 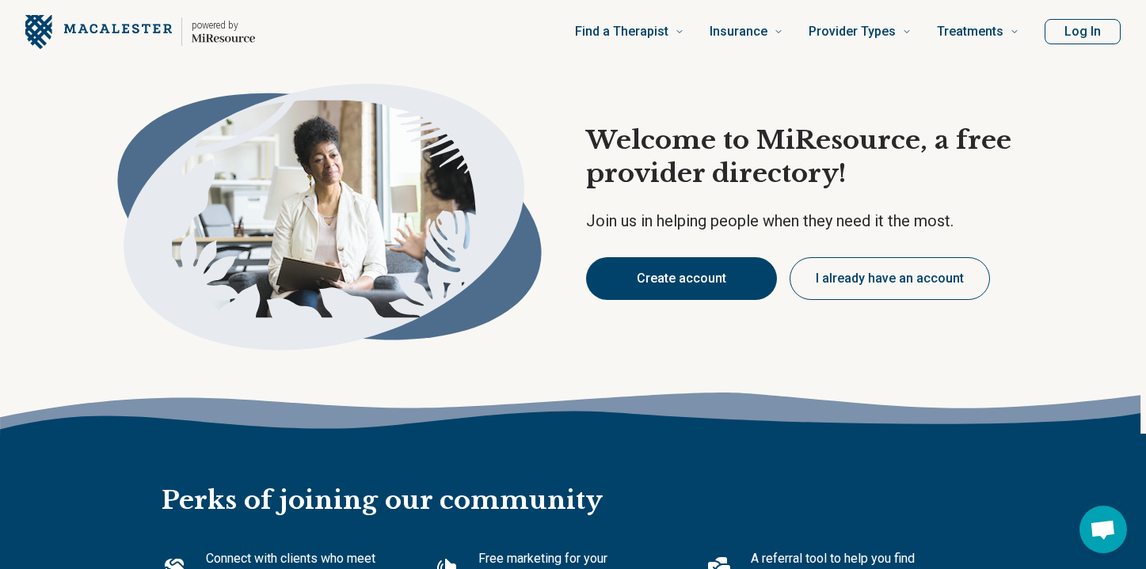 What do you see at coordinates (573, 476) in the screenshot?
I see `h2: Perks of joining our community` at bounding box center [573, 476].